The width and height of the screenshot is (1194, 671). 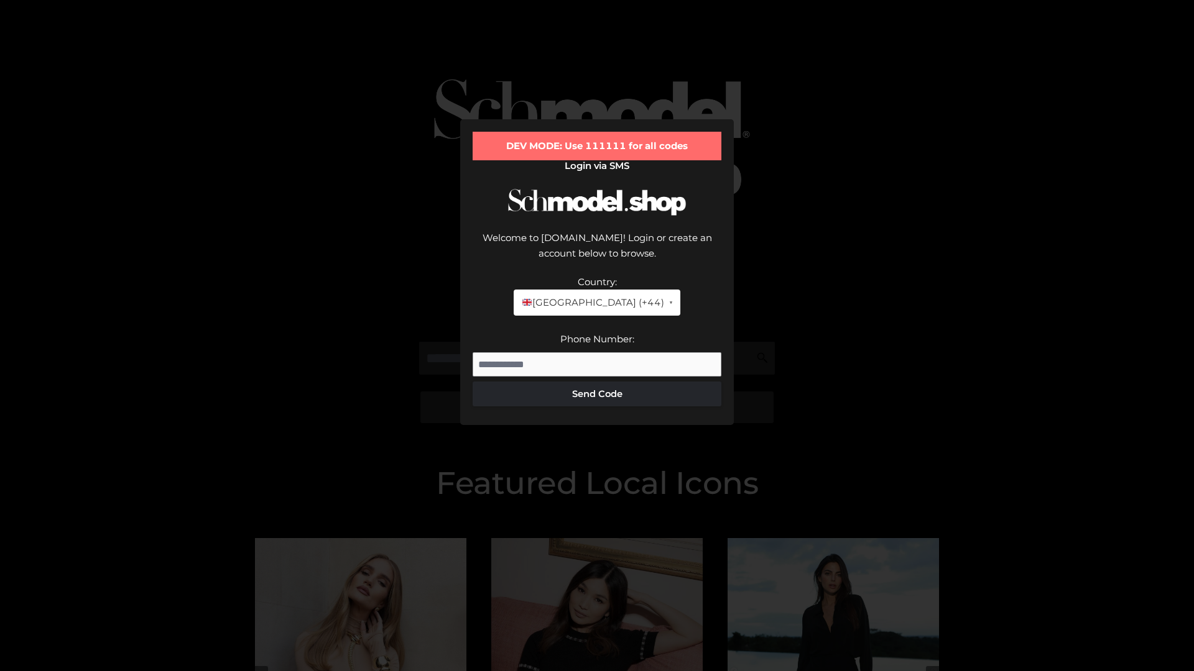 What do you see at coordinates (597, 282) in the screenshot?
I see `label: Country:` at bounding box center [597, 282].